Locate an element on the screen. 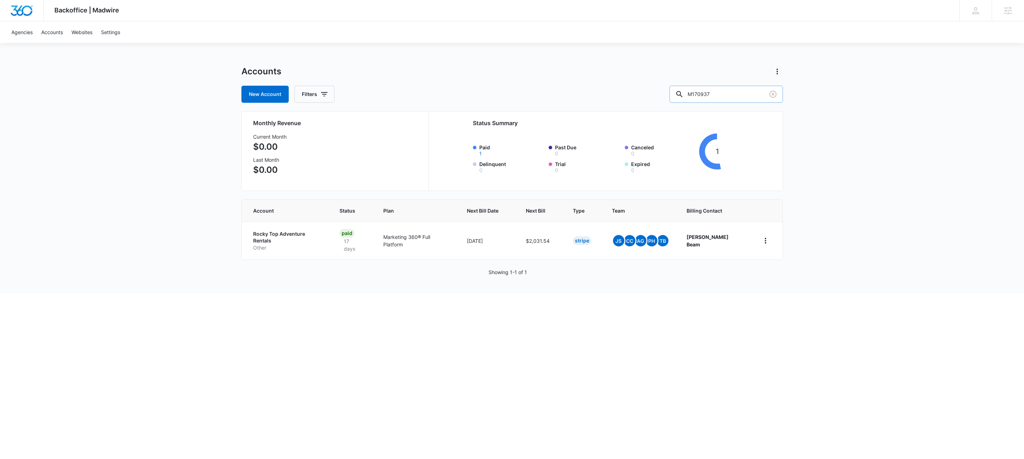 The height and width of the screenshot is (459, 1024). span: Backoffice | Madwire is located at coordinates (87, 10).